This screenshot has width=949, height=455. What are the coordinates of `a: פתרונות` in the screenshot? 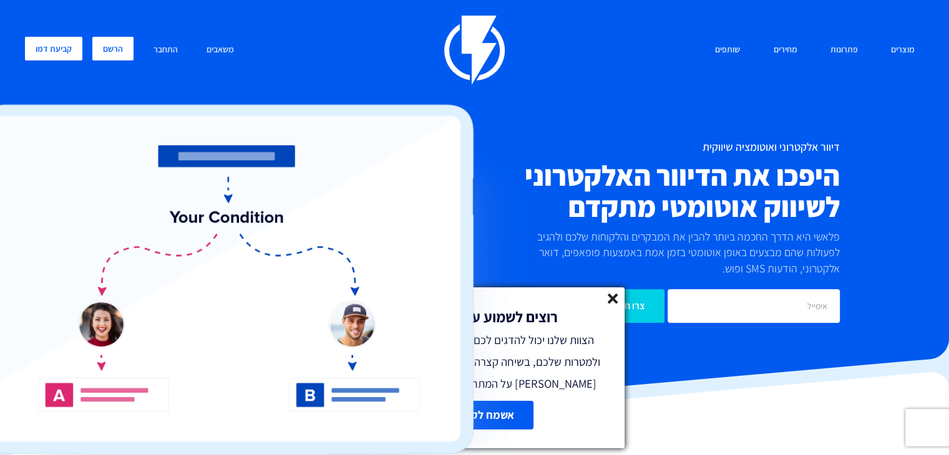 It's located at (844, 50).